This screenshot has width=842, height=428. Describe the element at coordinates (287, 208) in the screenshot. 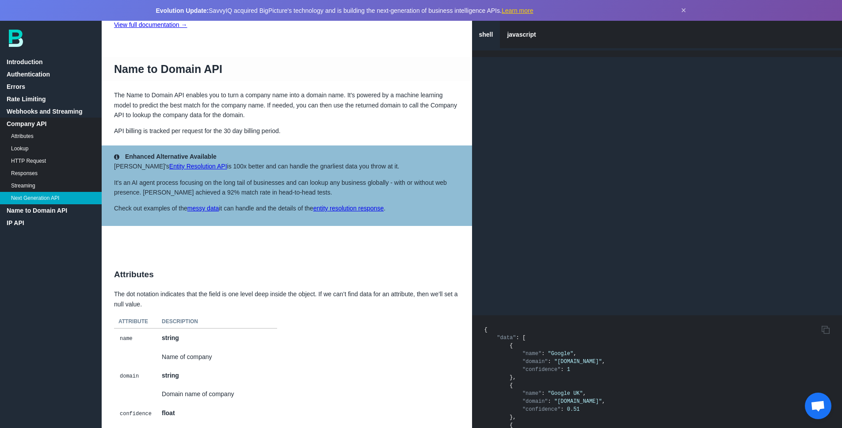

I see `p: Check out examples of the it can handle and the details of the .` at that location.